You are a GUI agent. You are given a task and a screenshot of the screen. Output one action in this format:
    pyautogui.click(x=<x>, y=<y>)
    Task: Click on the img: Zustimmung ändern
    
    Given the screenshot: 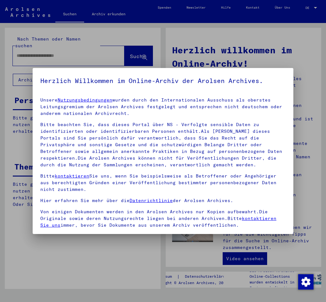 What is the action you would take?
    pyautogui.click(x=305, y=282)
    